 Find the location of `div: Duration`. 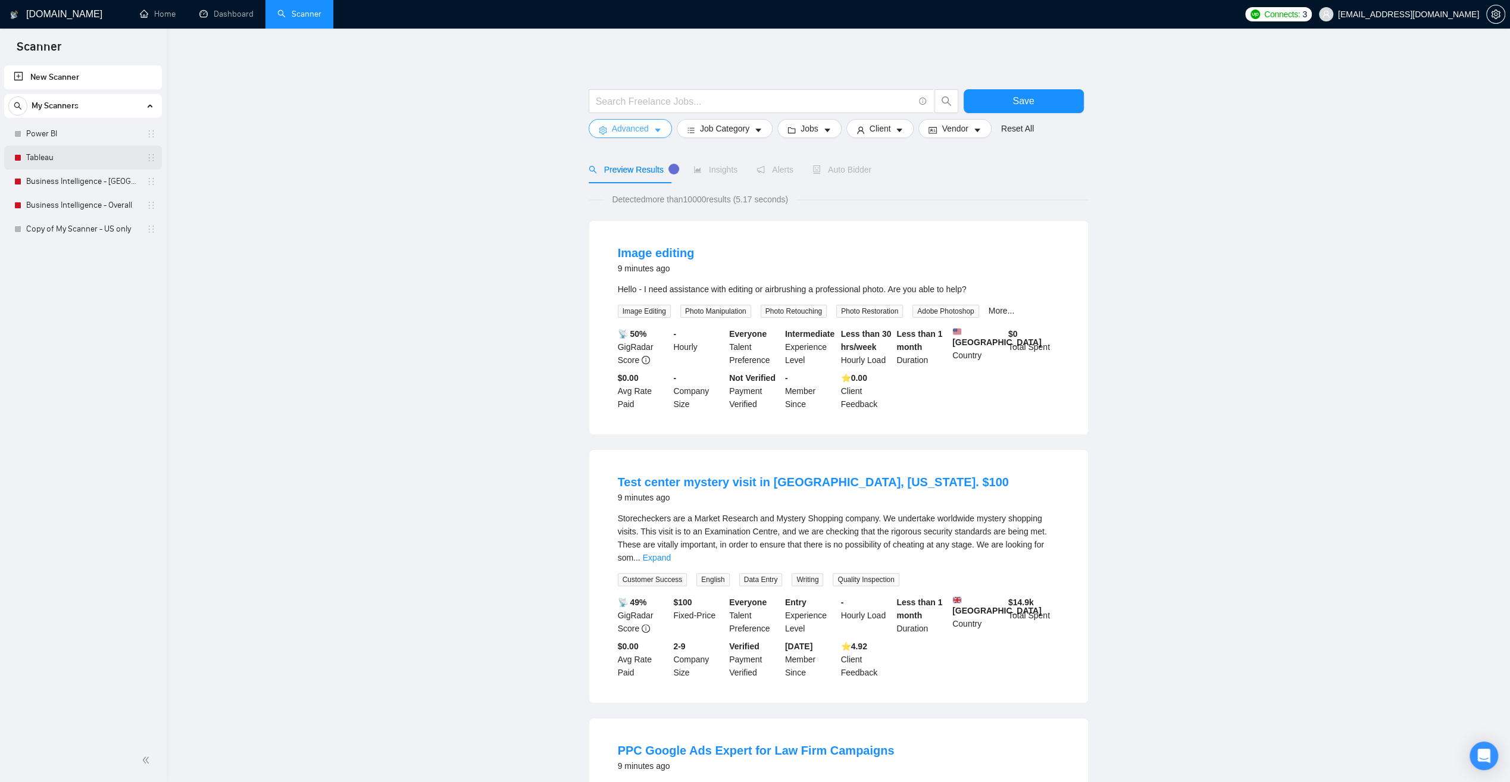

div: Duration is located at coordinates (922, 347).